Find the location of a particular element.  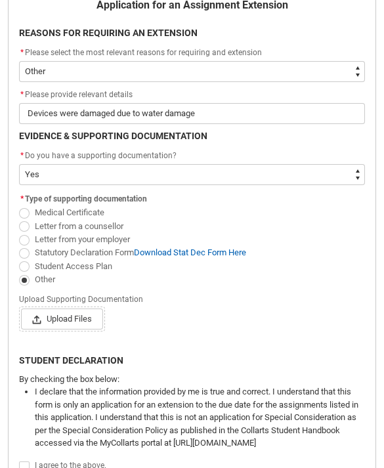

span: Letter from a counsellor is located at coordinates (79, 226).